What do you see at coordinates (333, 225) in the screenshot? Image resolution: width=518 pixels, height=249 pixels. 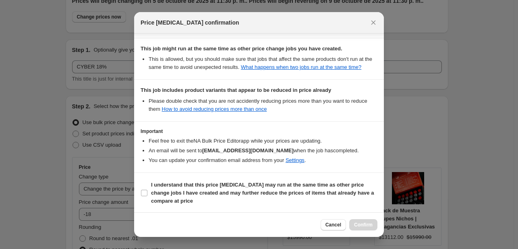 I see `button: Cancel` at bounding box center [333, 225].